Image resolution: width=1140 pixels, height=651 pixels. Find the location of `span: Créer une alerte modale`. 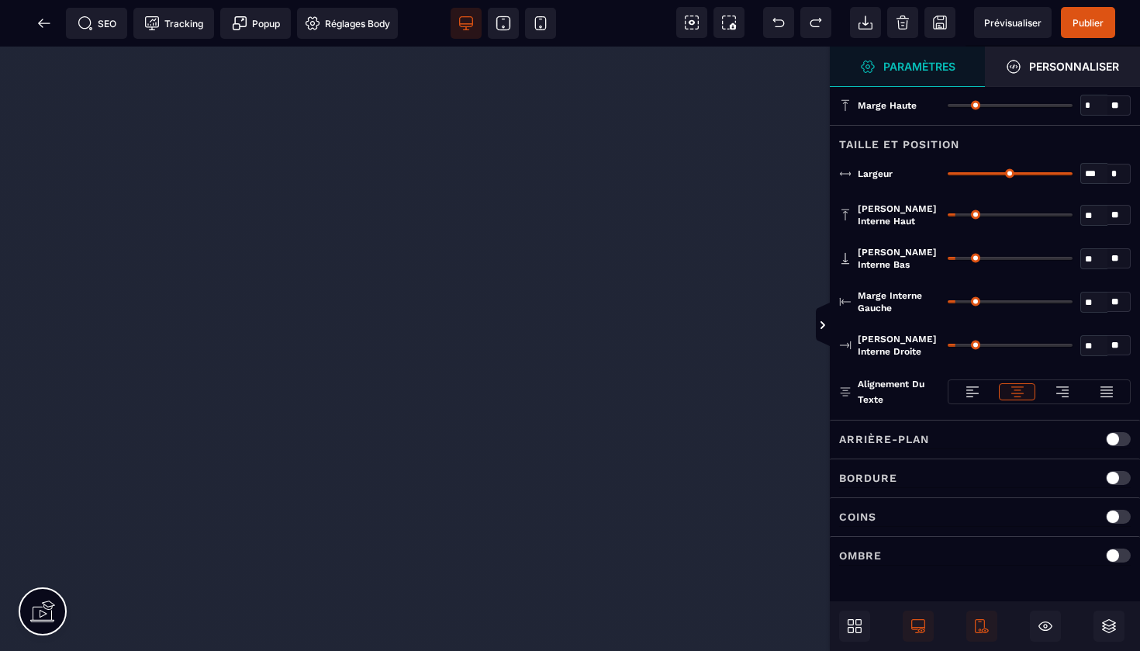

span: Créer une alerte modale is located at coordinates (255, 23).